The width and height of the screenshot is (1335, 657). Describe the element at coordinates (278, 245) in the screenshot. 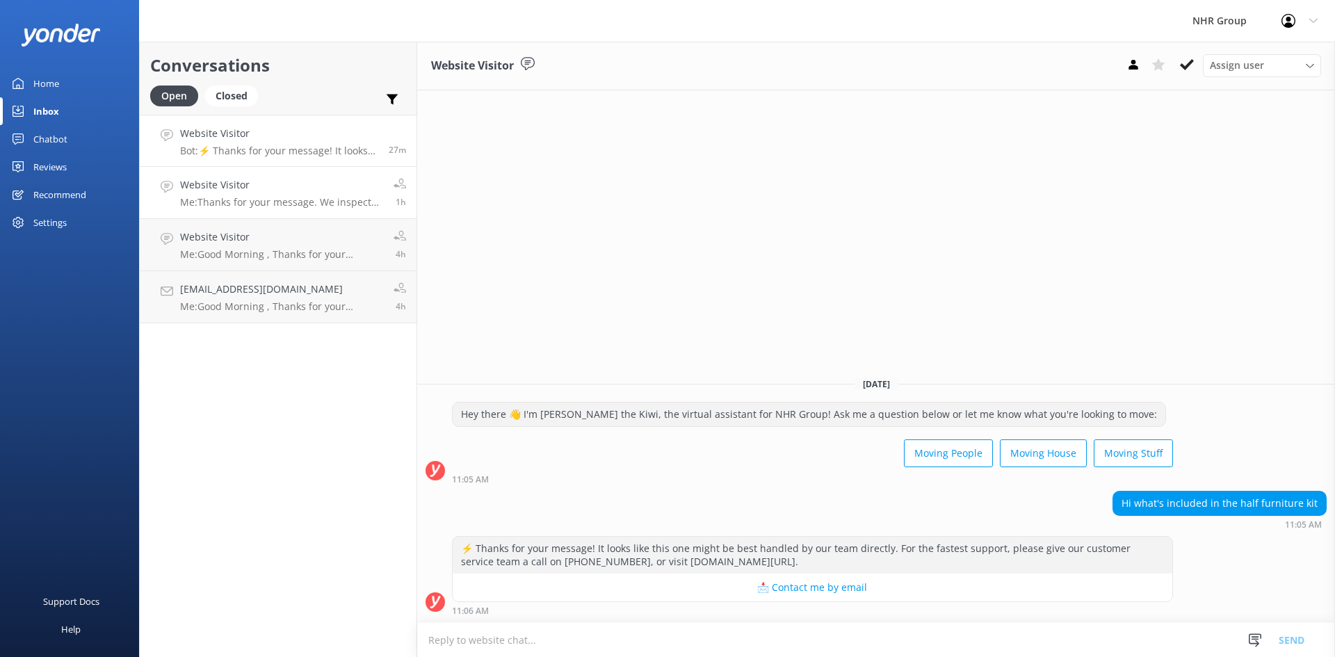

I see `a: Website VisitorMe:Good Morning , Thanks for your message. May i ask where do you want to collect ...` at that location.